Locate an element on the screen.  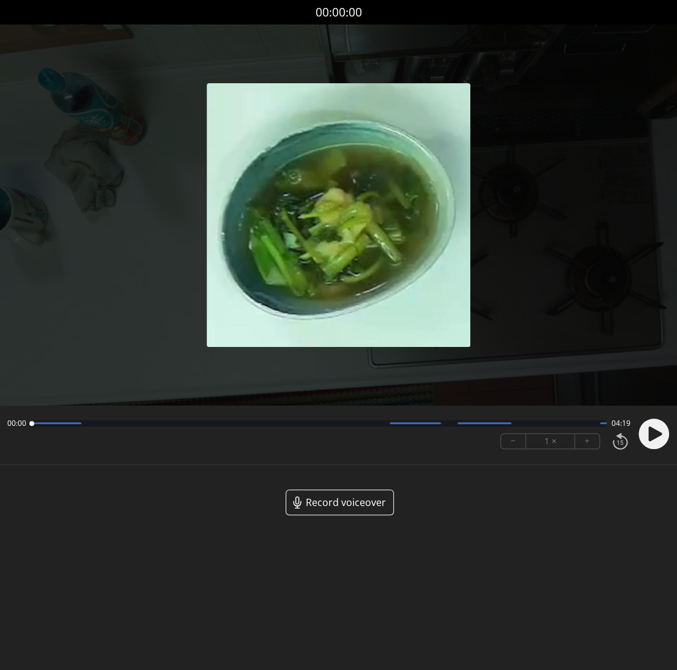
span: Record voiceover is located at coordinates (345, 502).